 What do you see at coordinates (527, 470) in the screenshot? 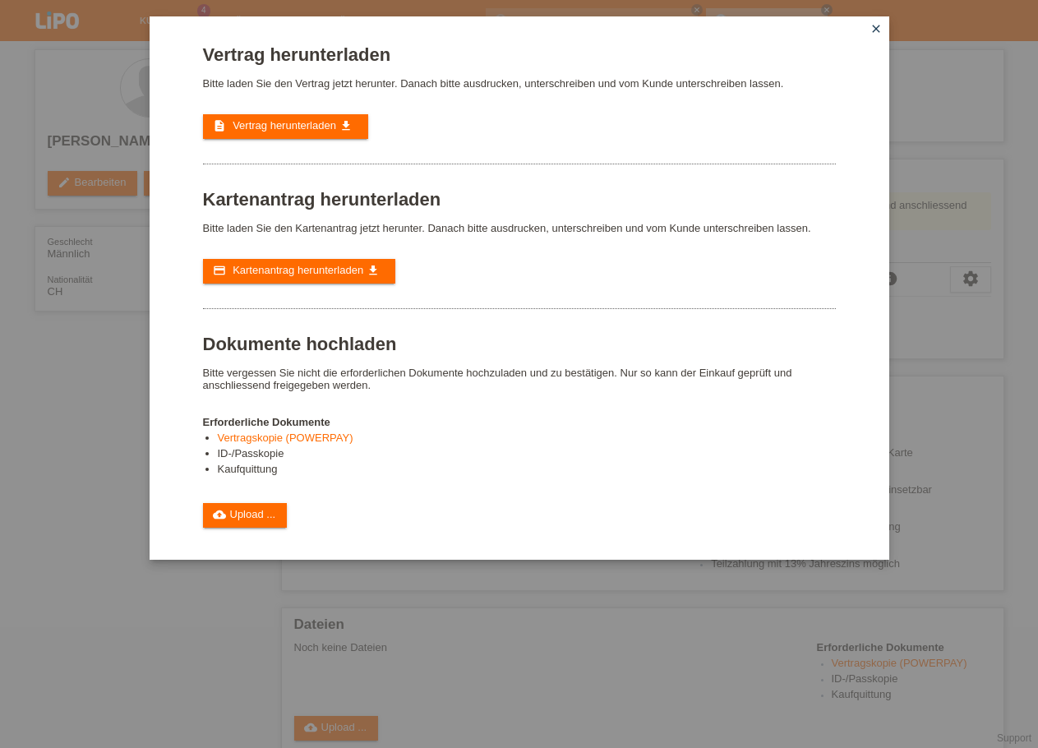
I see `li: Kaufquittung` at bounding box center [527, 470].